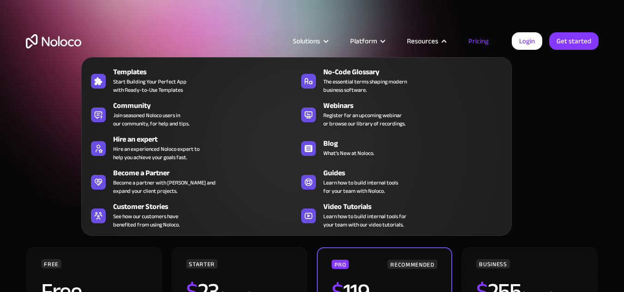  Describe the element at coordinates (574, 41) in the screenshot. I see `a: Get started` at that location.